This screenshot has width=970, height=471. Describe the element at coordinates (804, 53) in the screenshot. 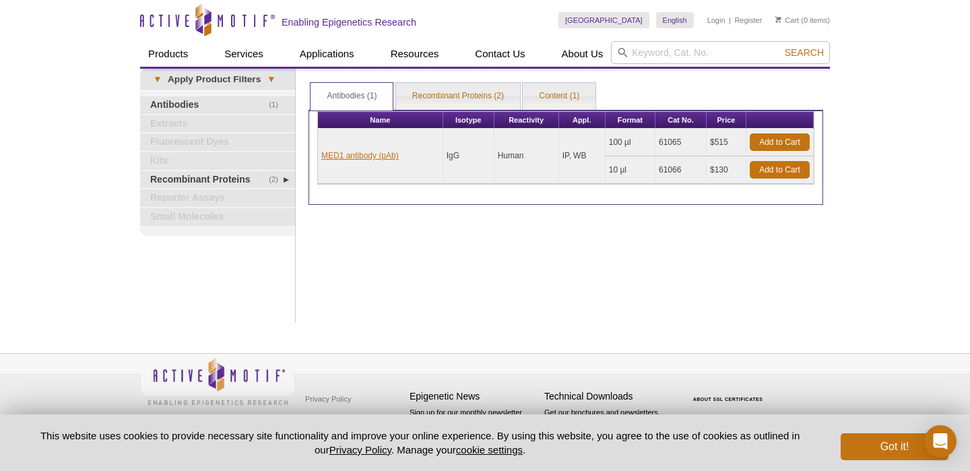

I see `button: Search` at that location.